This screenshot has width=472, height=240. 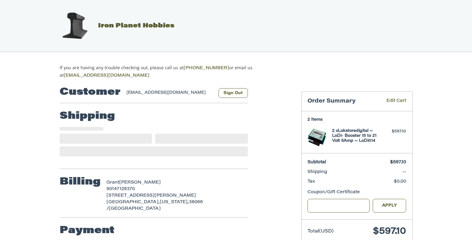 What do you see at coordinates (317, 163) in the screenshot?
I see `span: Subtotal` at bounding box center [317, 163].